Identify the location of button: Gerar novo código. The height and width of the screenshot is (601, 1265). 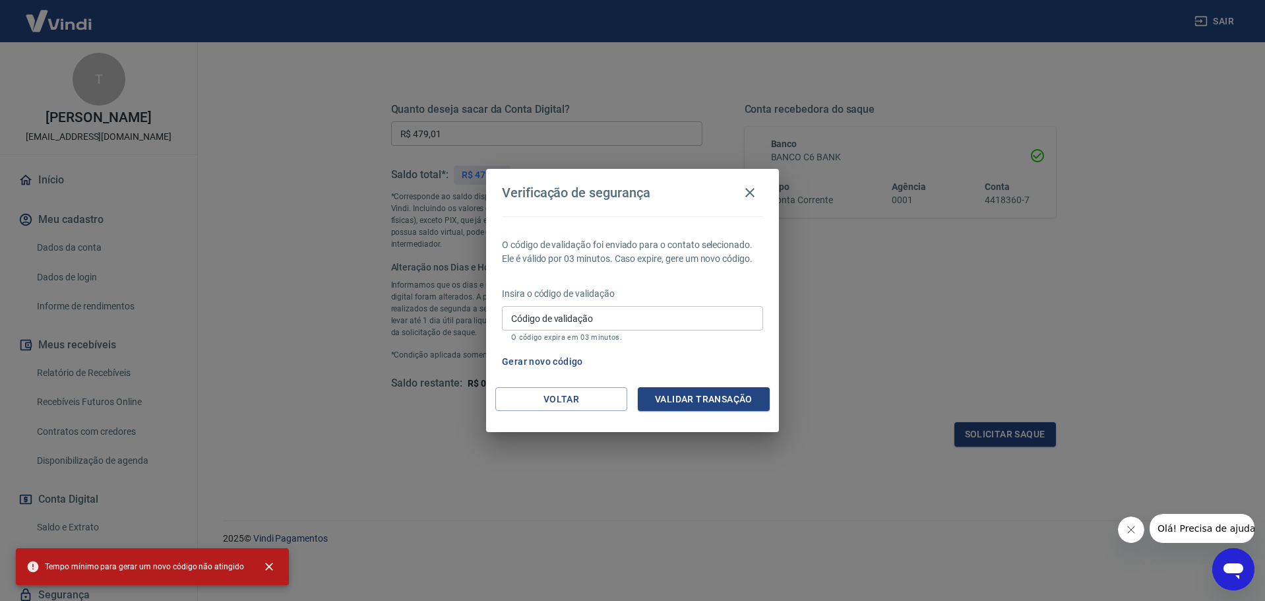
(542, 361).